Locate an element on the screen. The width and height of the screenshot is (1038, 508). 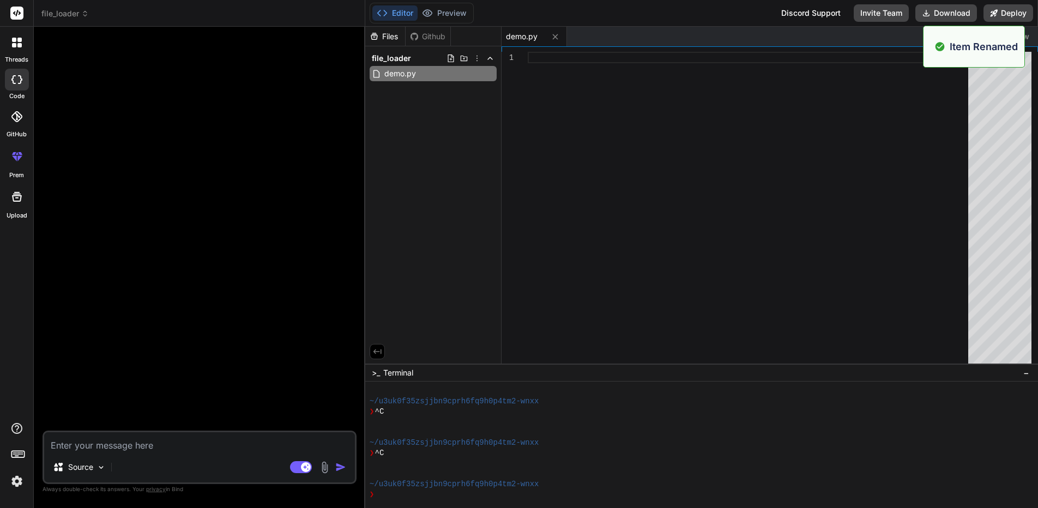
label: threads is located at coordinates (16, 59).